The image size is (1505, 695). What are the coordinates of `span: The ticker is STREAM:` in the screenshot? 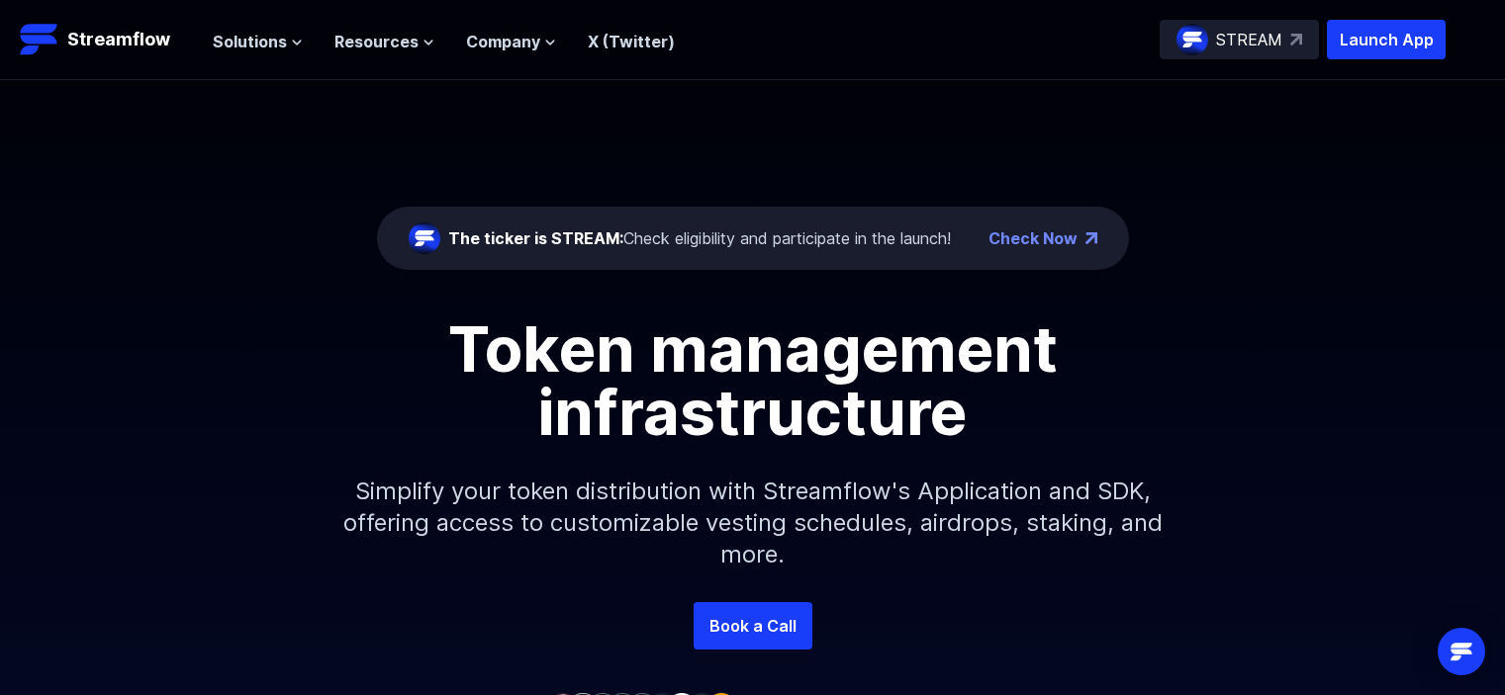 It's located at (535, 238).